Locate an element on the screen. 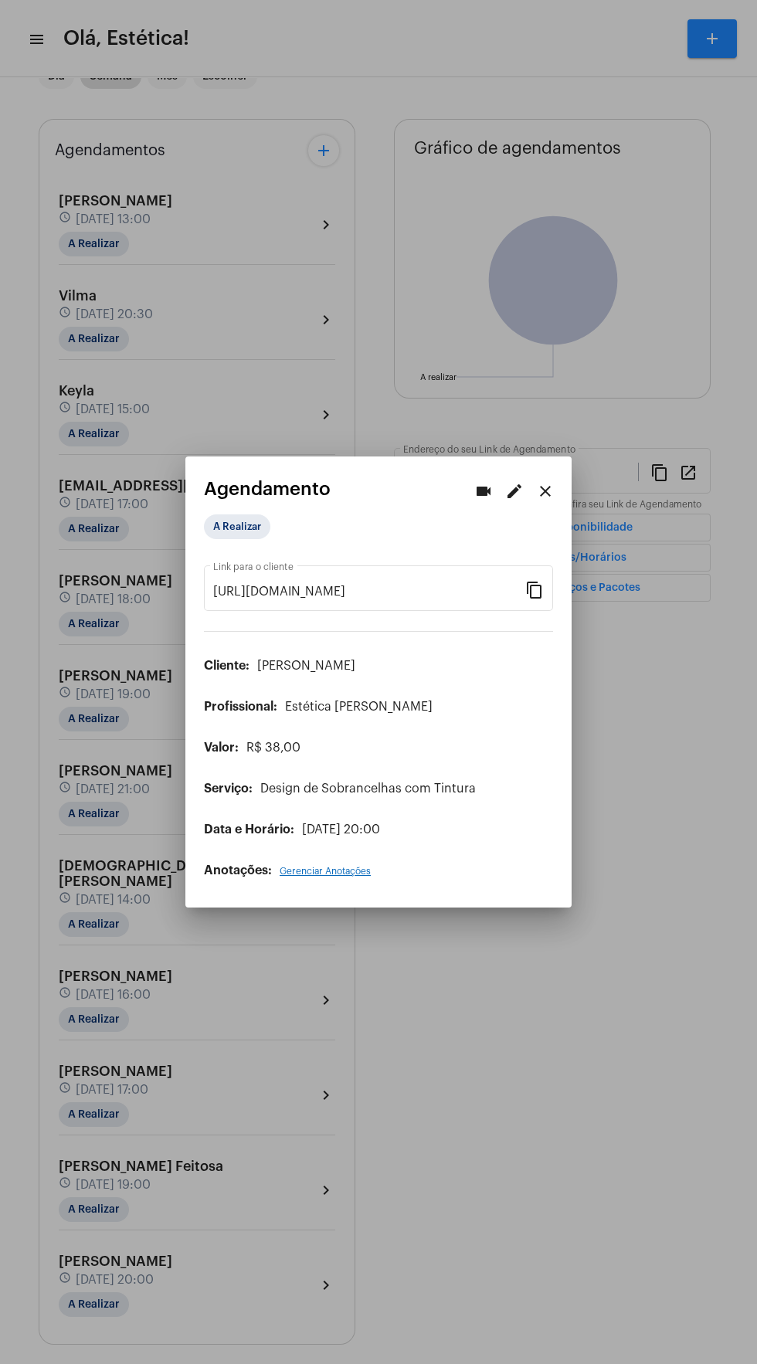 The width and height of the screenshot is (757, 1364). mat-icon: edit is located at coordinates (514, 491).